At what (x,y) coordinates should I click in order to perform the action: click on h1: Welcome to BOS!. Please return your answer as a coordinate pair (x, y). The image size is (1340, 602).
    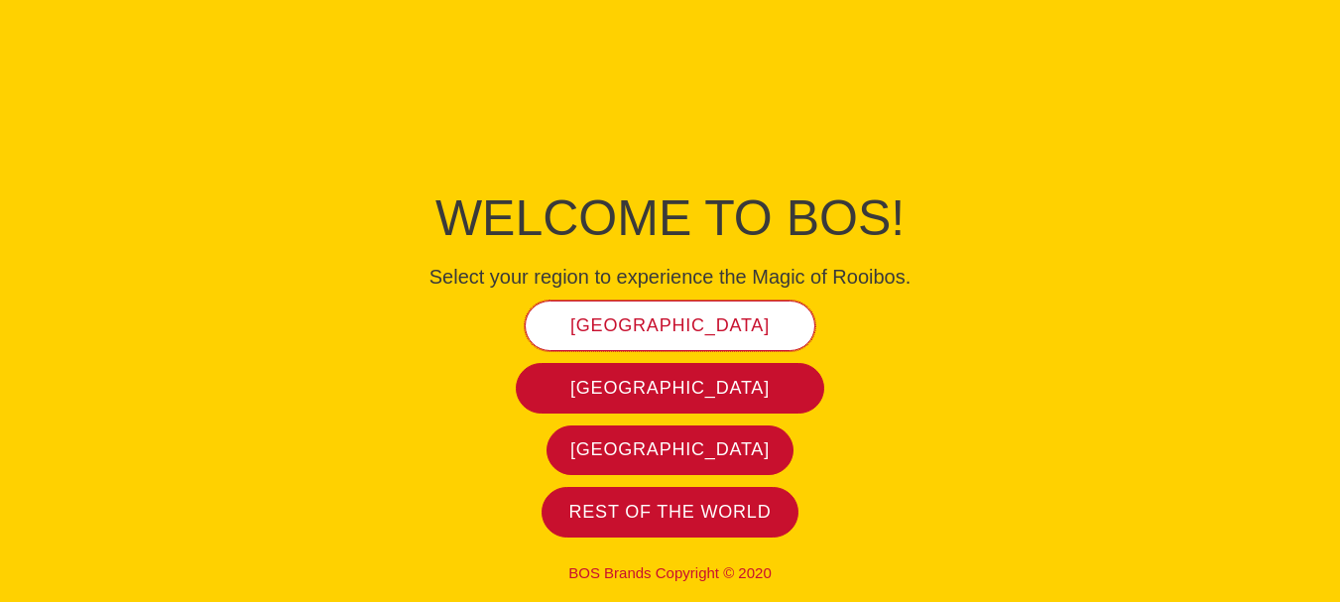
    Looking at the image, I should click on (670, 218).